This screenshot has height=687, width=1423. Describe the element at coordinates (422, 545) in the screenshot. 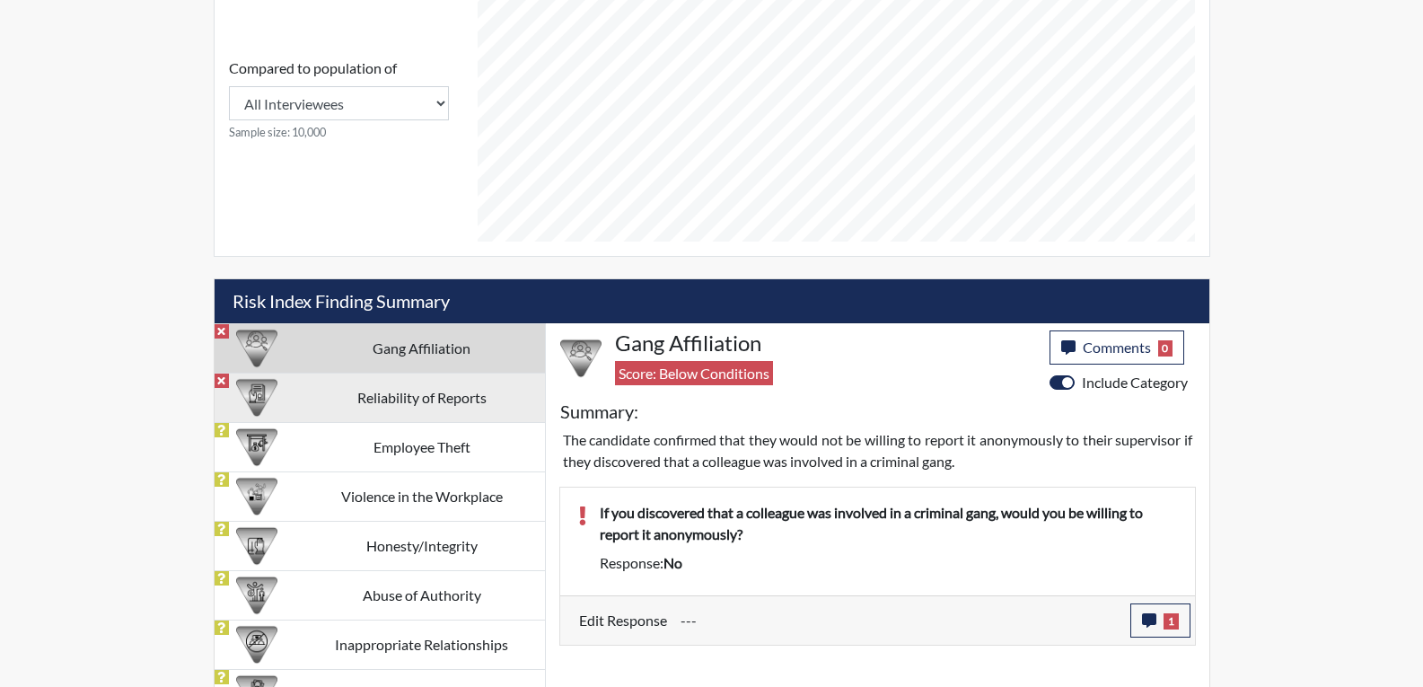

I see `td: Honesty/Integrity` at that location.